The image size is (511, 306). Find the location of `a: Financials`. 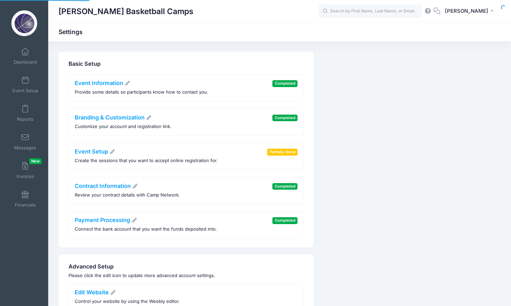

a: Financials is located at coordinates (25, 199).